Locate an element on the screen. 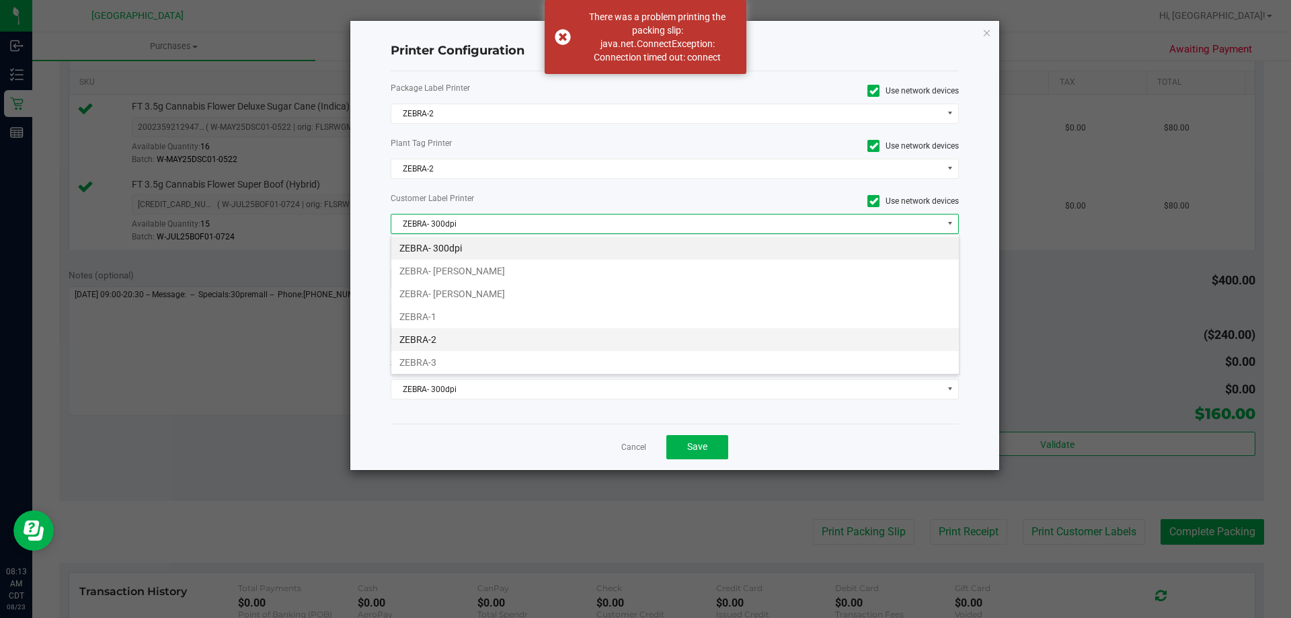 Image resolution: width=1291 pixels, height=618 pixels. li: ZEBRA-3 is located at coordinates (675, 362).